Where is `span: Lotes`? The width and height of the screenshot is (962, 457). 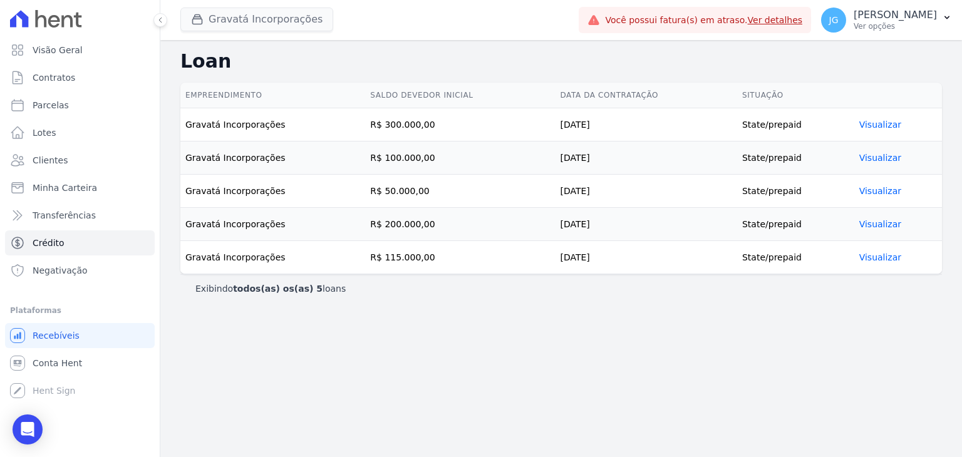 span: Lotes is located at coordinates (44, 133).